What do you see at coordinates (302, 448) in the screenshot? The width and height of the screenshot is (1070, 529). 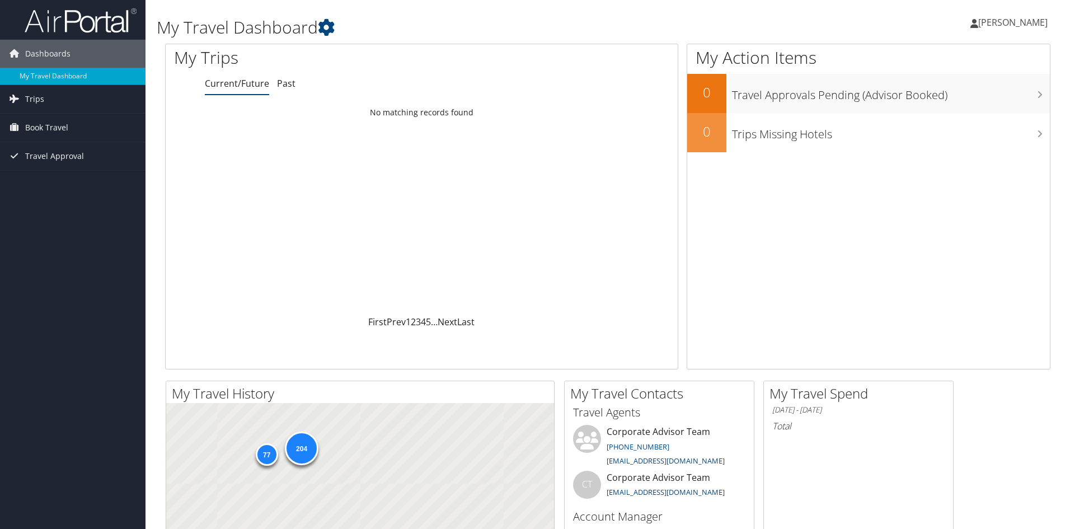 I see `div: 204` at bounding box center [302, 448].